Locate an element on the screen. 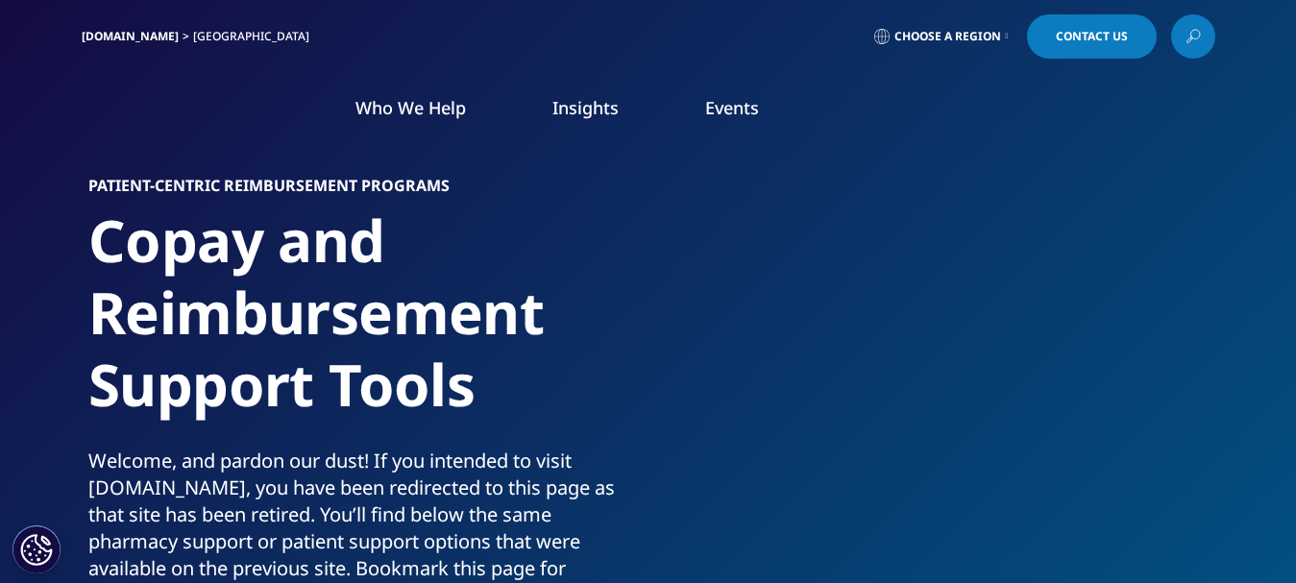 This screenshot has width=1296, height=583. h1: Copay and Reimbursement Support Tools is located at coordinates (364, 326).